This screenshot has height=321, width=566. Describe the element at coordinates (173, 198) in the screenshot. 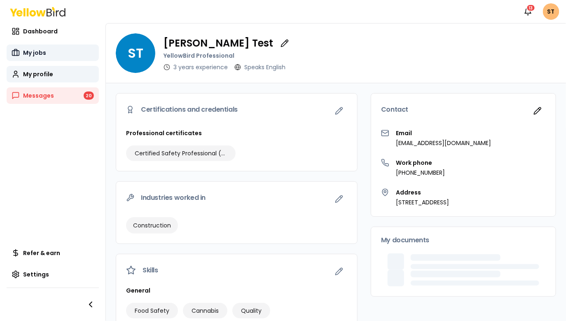

I see `span: Industries worked in` at that location.